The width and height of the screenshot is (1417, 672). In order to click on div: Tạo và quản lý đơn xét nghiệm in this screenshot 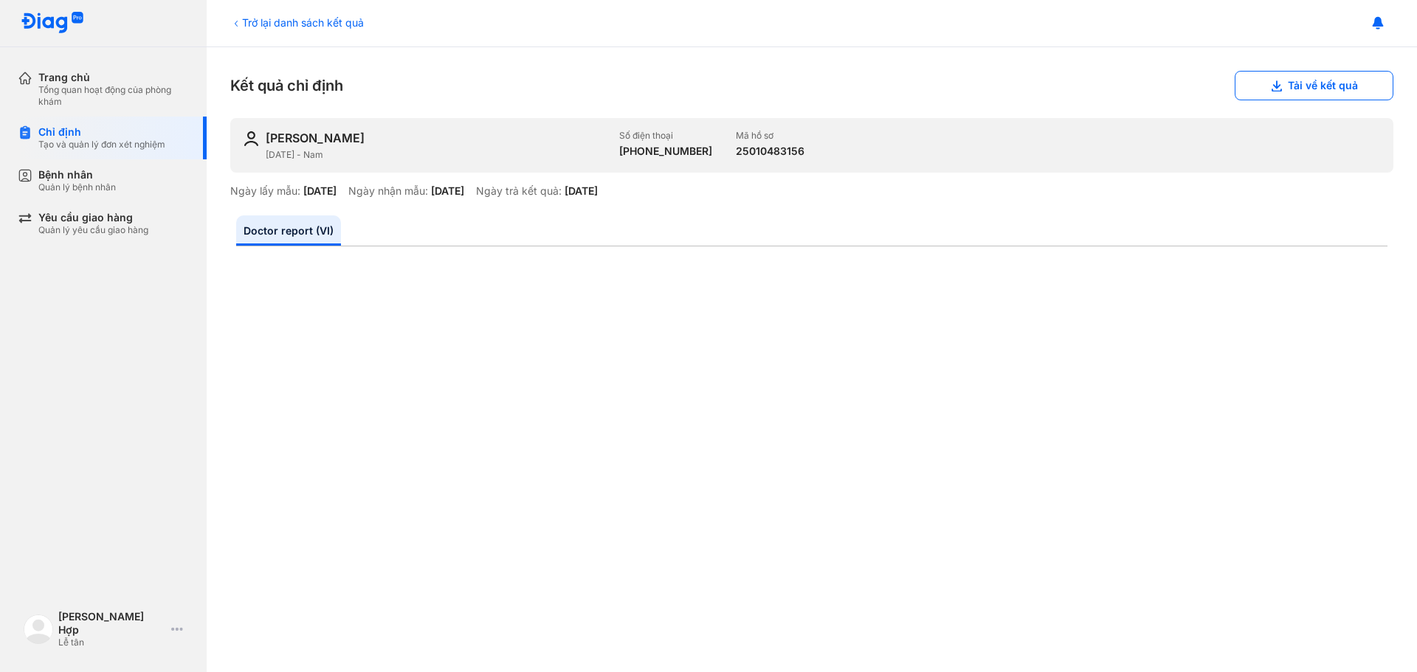, I will do `click(102, 145)`.